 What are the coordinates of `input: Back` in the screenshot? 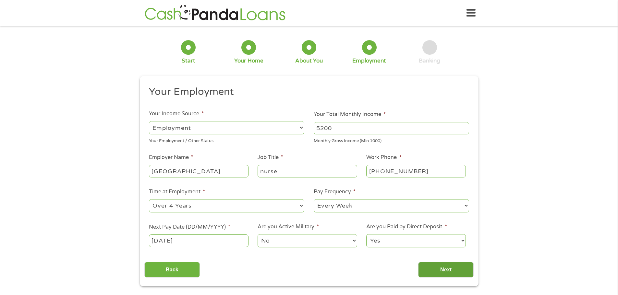 It's located at (172, 270).